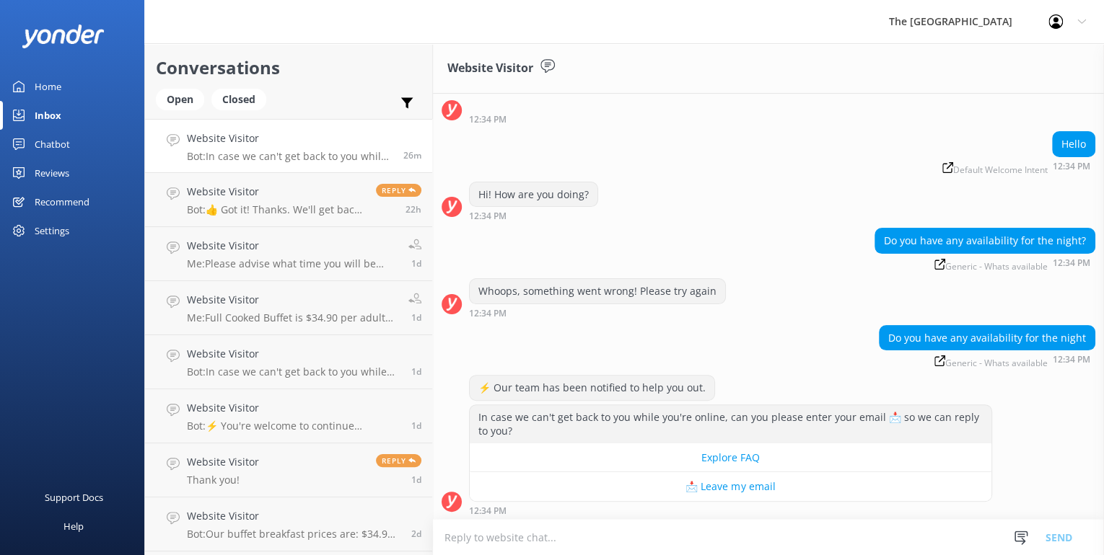 The height and width of the screenshot is (555, 1104). Describe the element at coordinates (48, 87) in the screenshot. I see `div: Home` at that location.